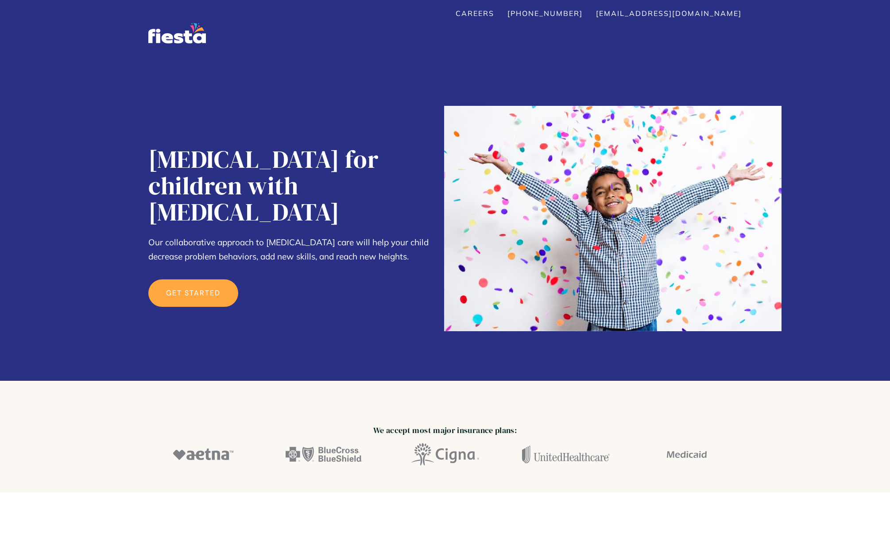 The height and width of the screenshot is (534, 890). Describe the element at coordinates (687, 454) in the screenshot. I see `img: Medicaid` at that location.